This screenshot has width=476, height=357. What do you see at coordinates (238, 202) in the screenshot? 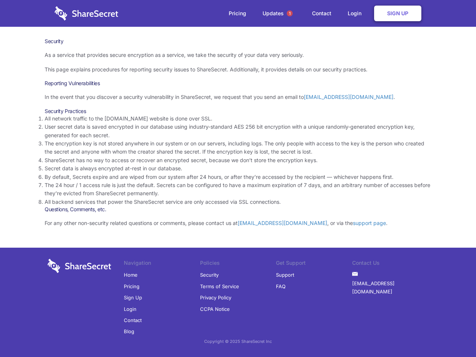
I see `li: All backend services that power the ShareSecret service are only accessed via SSL connections.` at bounding box center [238, 202].